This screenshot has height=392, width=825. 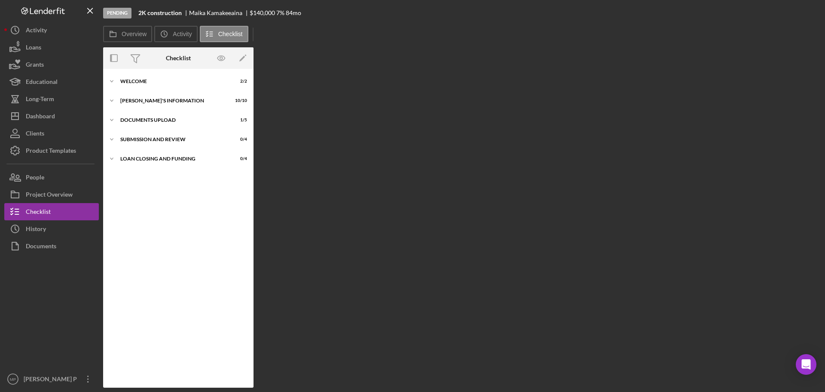 What do you see at coordinates (52, 150) in the screenshot?
I see `a: Product Templates` at bounding box center [52, 150].